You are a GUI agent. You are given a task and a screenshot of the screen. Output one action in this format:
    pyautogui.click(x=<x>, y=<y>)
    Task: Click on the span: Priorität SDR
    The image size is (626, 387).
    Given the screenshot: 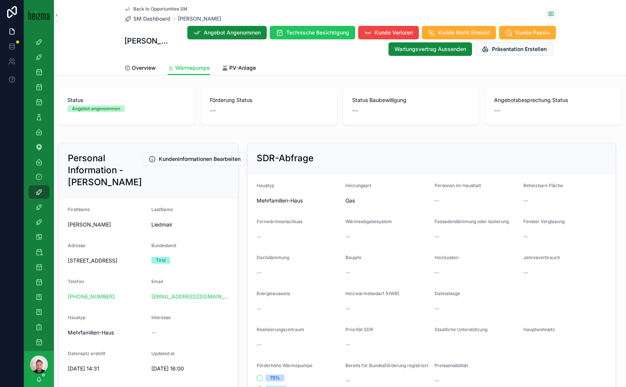 What is the action you would take?
    pyautogui.click(x=359, y=329)
    